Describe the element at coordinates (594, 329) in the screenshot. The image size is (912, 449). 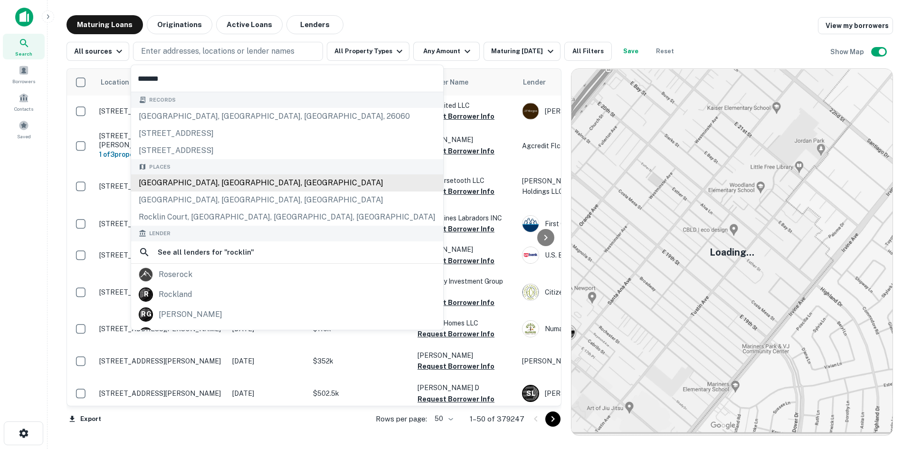
I see `div: Numark Credit Union` at that location.